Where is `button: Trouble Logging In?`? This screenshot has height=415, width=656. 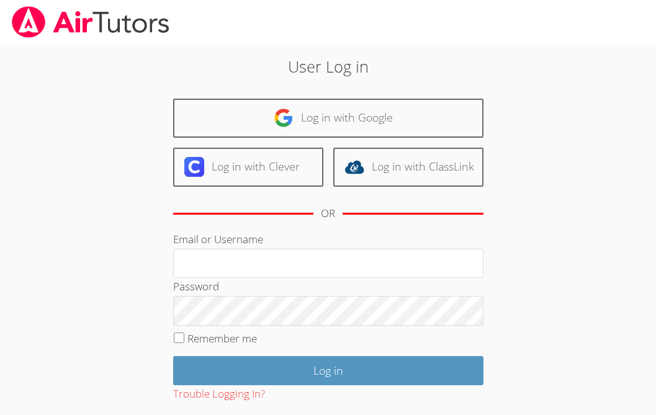
button: Trouble Logging In? is located at coordinates (219, 394).